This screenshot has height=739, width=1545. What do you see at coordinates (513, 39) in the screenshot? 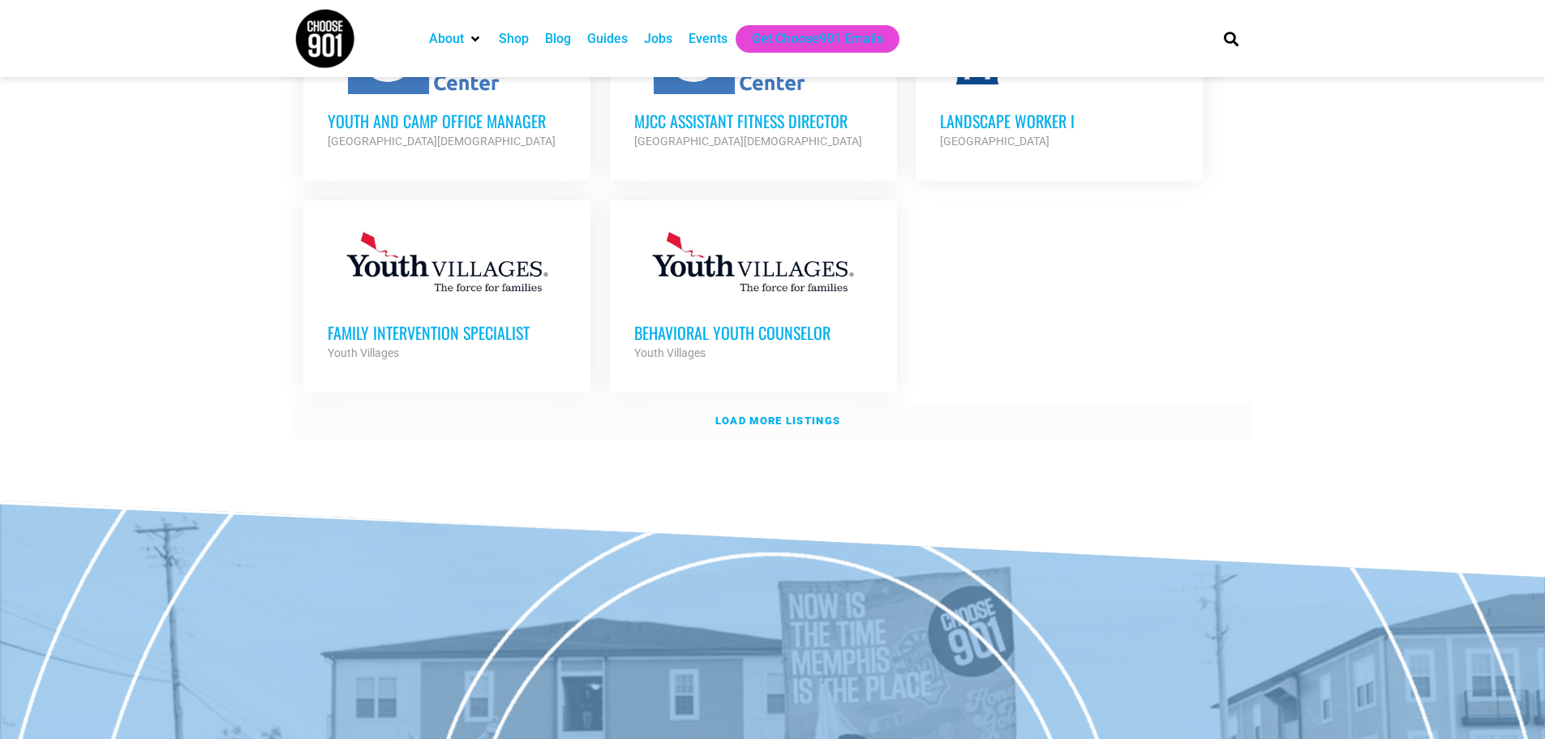
I see `div: Shop` at bounding box center [513, 39].